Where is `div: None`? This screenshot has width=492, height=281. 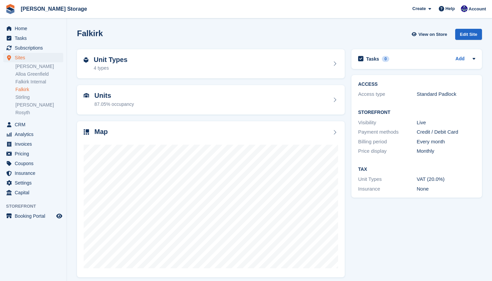
div: None is located at coordinates (446, 189).